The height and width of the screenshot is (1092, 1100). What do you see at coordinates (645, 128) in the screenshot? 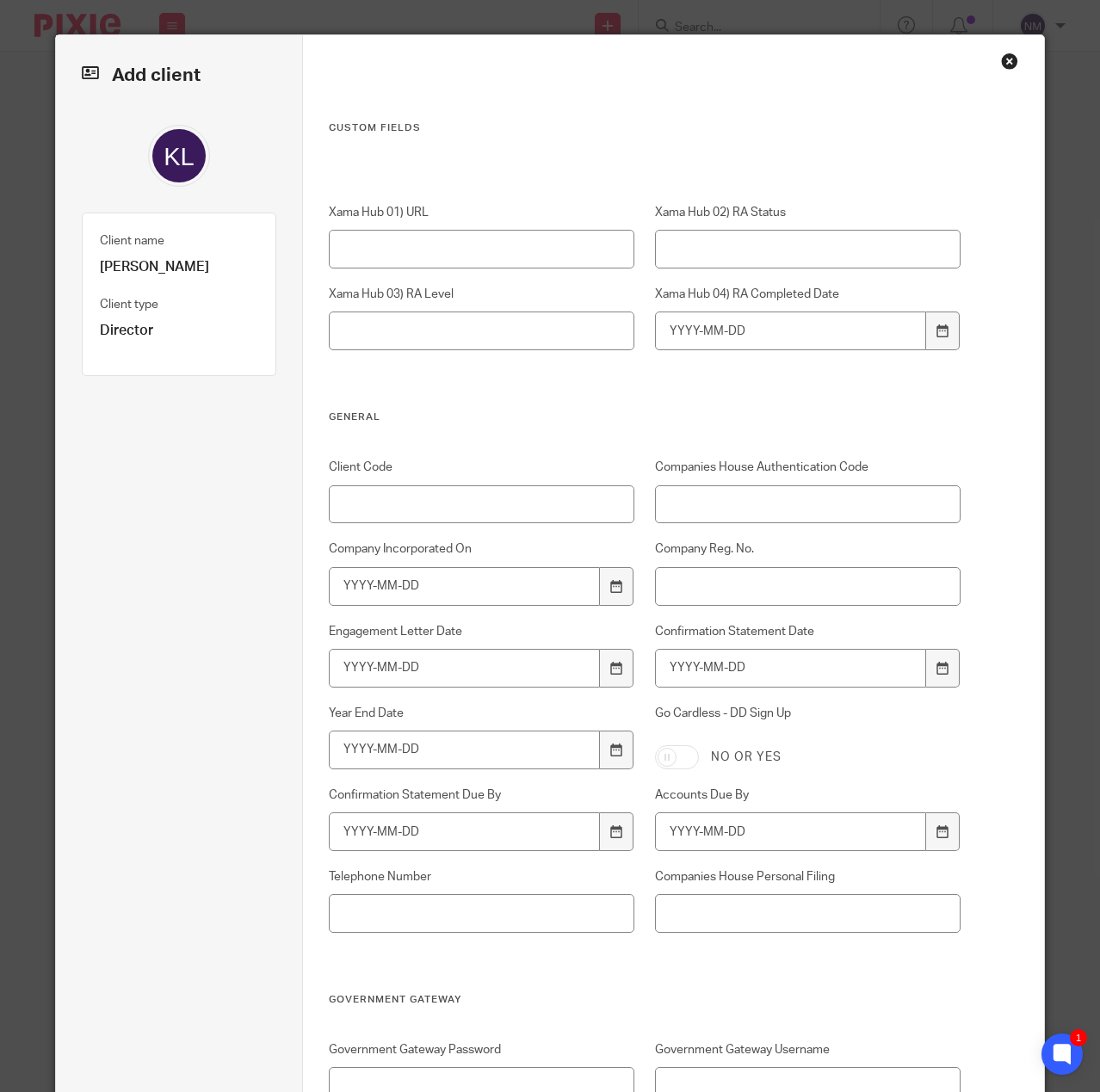
I see `h3: Custom fields` at bounding box center [645, 128].